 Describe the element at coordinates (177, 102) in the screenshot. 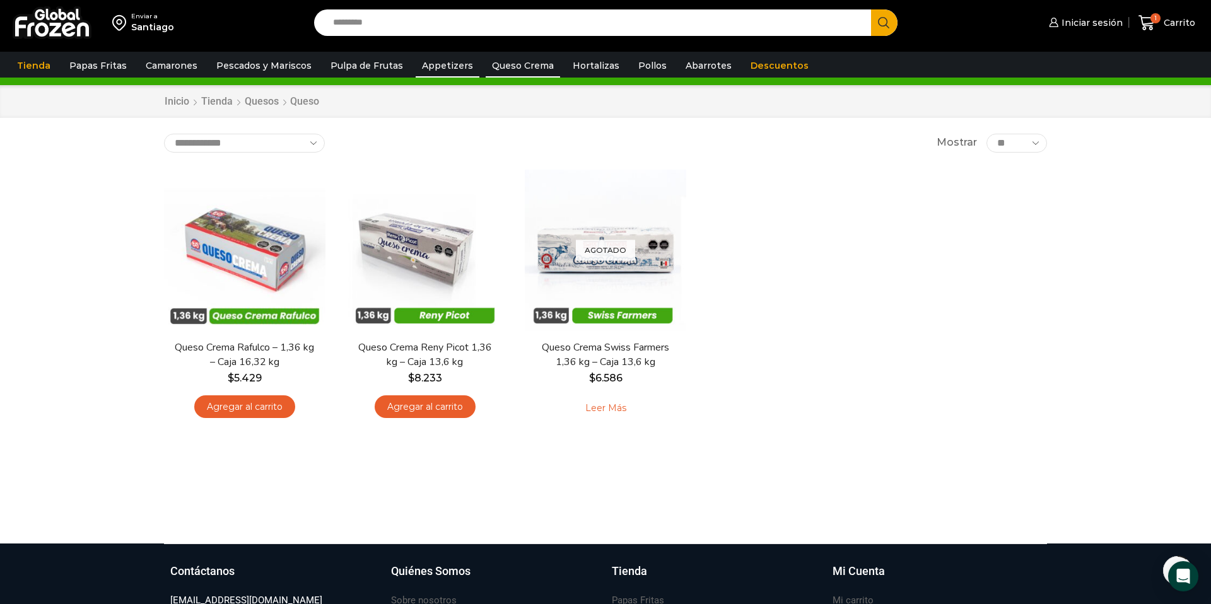

I see `a: Inicio` at that location.